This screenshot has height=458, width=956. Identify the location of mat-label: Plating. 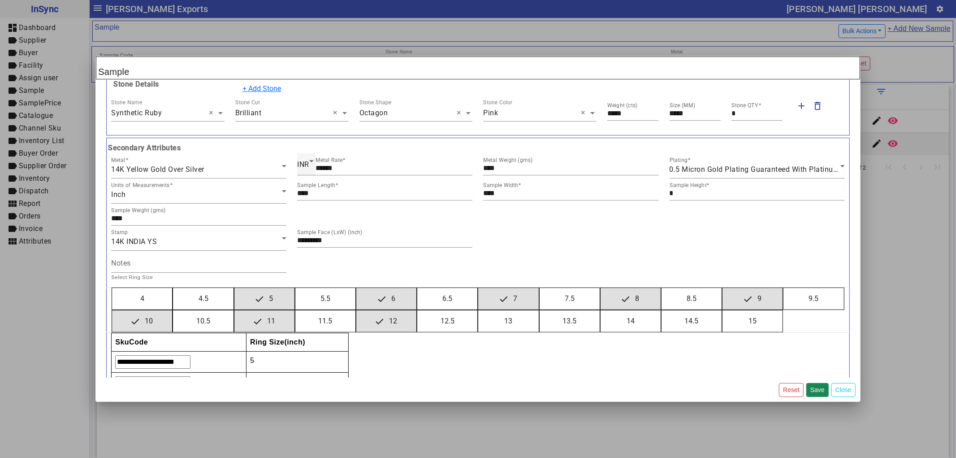
(679, 160).